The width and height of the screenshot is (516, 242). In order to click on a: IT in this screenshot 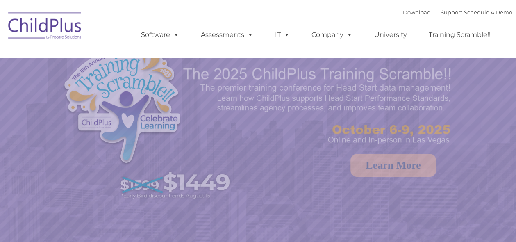, I will do `click(282, 35)`.